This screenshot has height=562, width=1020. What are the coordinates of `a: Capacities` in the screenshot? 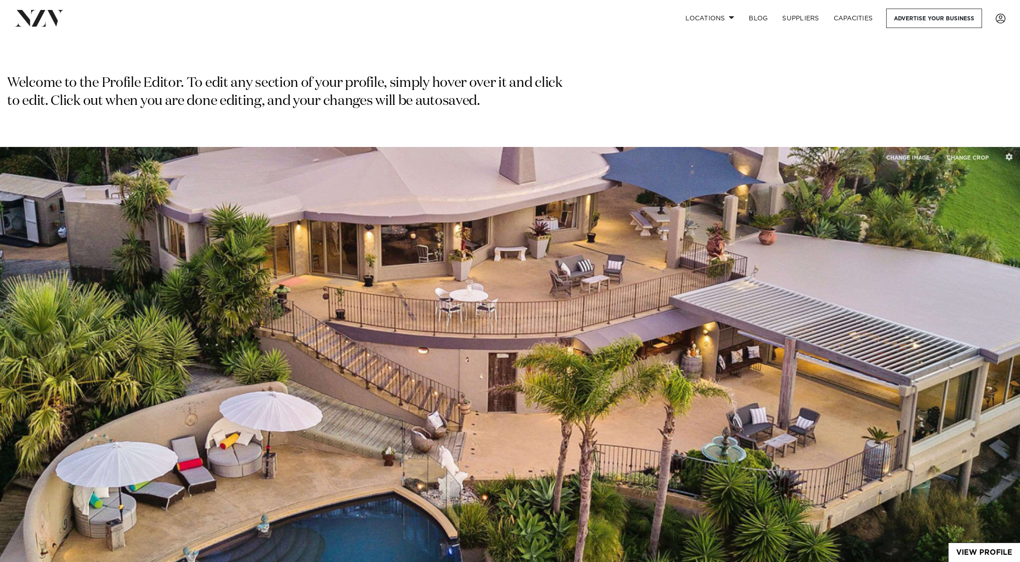 It's located at (854, 18).